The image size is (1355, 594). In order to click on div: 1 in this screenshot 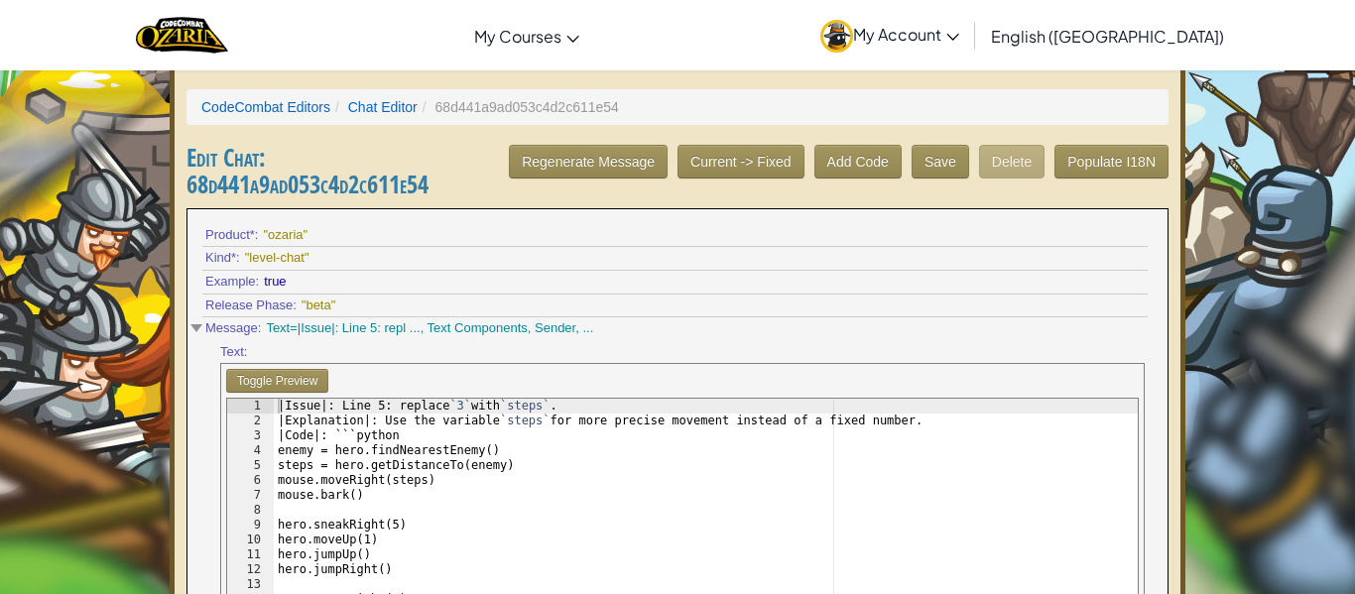, I will do `click(250, 406)`.